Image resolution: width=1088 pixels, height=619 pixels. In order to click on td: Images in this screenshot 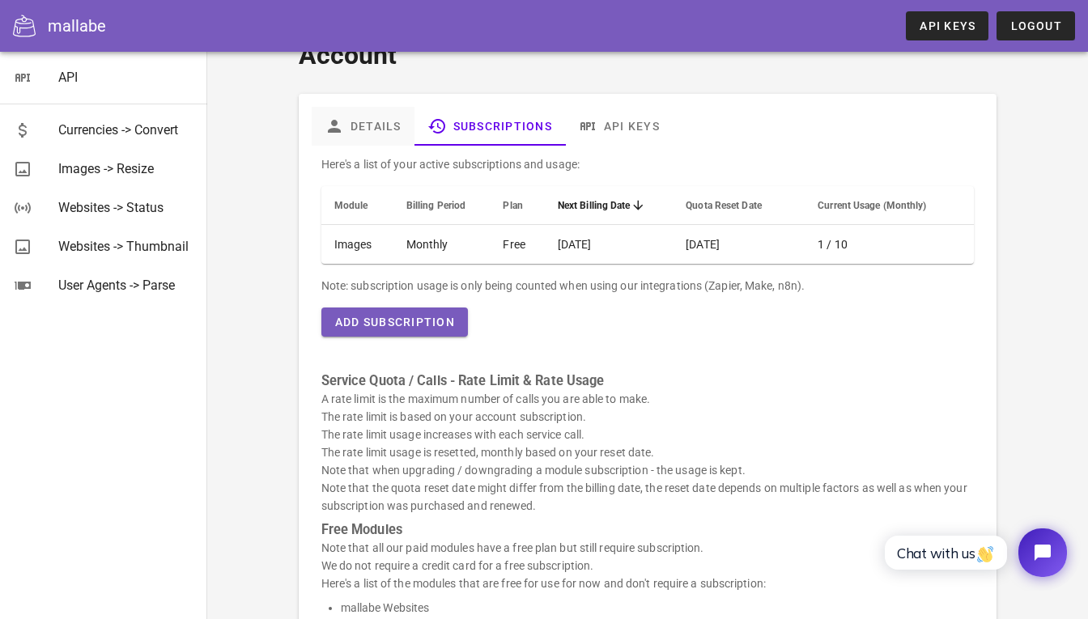, I will do `click(357, 245)`.